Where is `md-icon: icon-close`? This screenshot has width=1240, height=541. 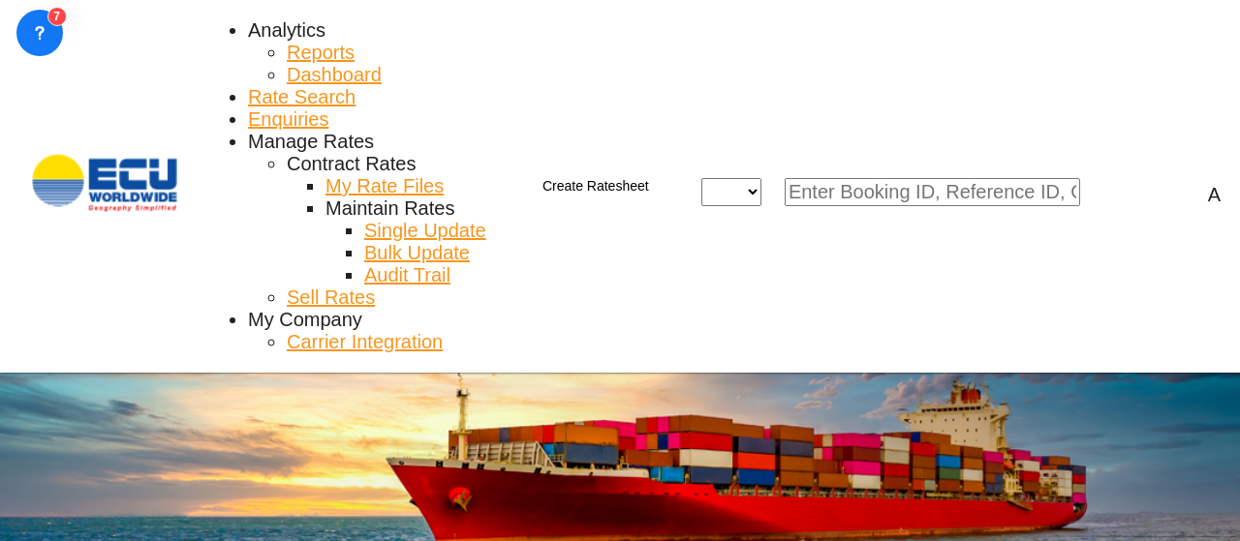
md-icon: icon-close is located at coordinates (690, 190).